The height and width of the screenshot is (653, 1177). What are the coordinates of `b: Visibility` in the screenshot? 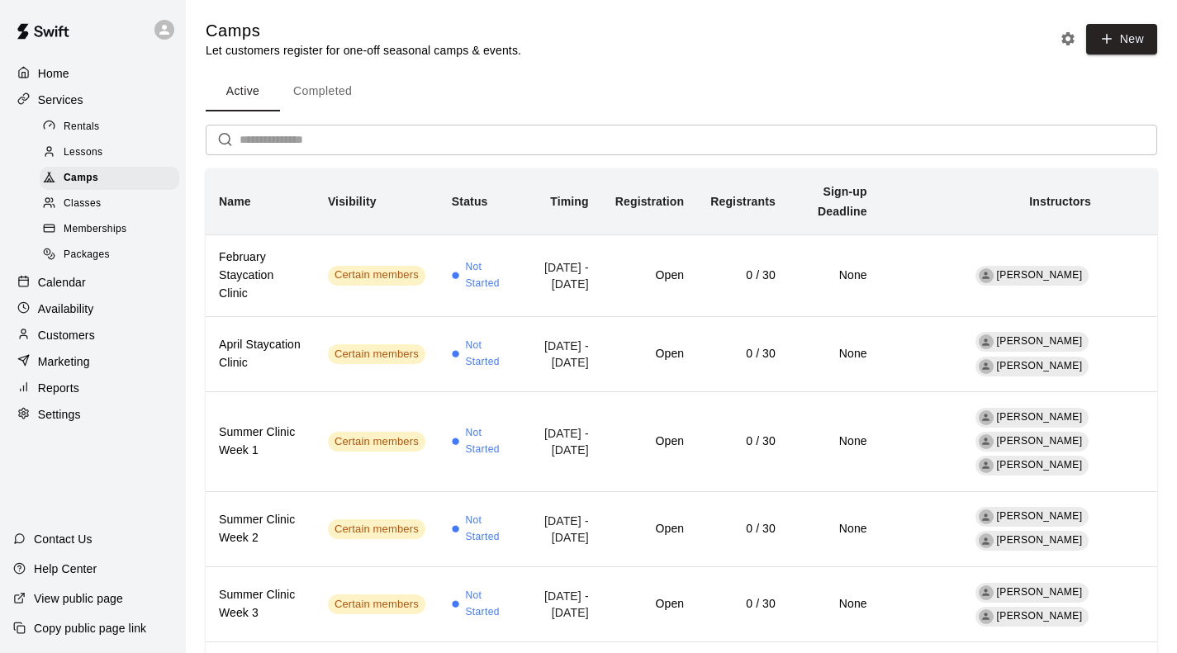 It's located at (352, 201).